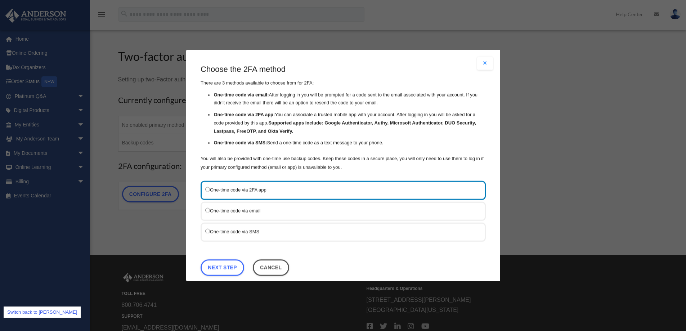 This screenshot has height=331, width=686. Describe the element at coordinates (339, 210) in the screenshot. I see `label: One-time code via email` at that location.